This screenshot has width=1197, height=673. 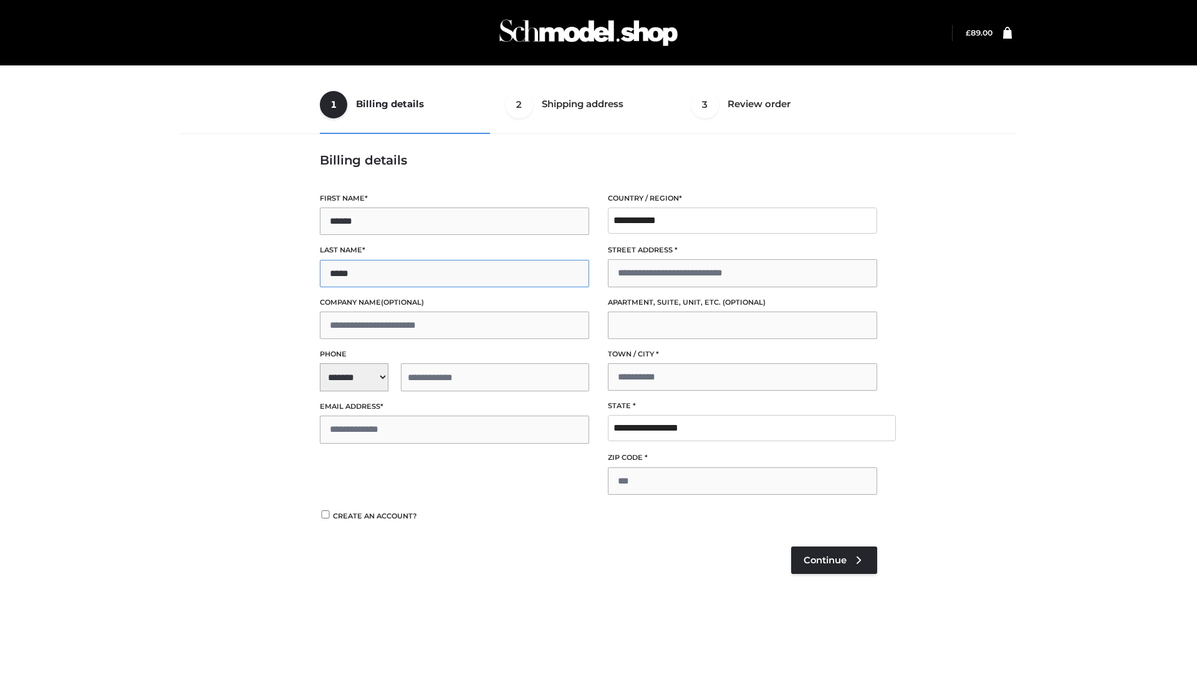 What do you see at coordinates (742, 354) in the screenshot?
I see `label: Town / City` at bounding box center [742, 354].